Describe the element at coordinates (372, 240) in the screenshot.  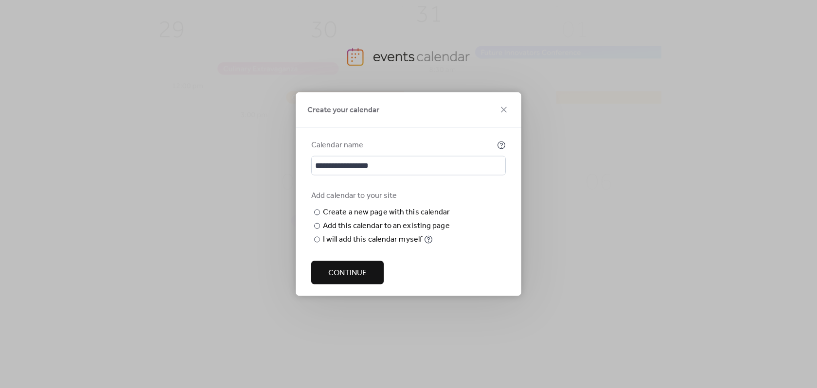
I see `div: I will add this calendar myself` at that location.